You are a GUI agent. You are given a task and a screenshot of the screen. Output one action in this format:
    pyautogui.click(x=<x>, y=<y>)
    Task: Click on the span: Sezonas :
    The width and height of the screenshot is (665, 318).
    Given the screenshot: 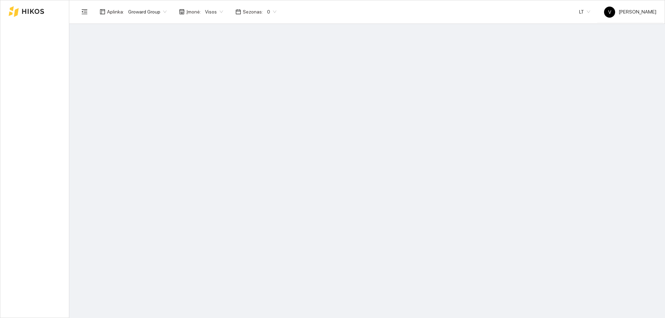 What is the action you would take?
    pyautogui.click(x=253, y=12)
    